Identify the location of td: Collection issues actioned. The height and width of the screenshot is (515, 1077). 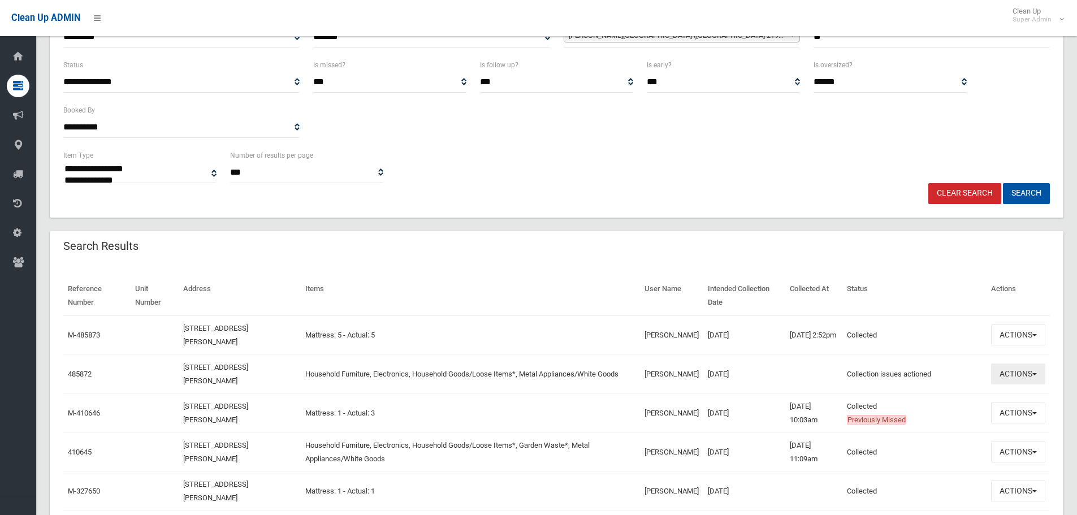
(914, 374).